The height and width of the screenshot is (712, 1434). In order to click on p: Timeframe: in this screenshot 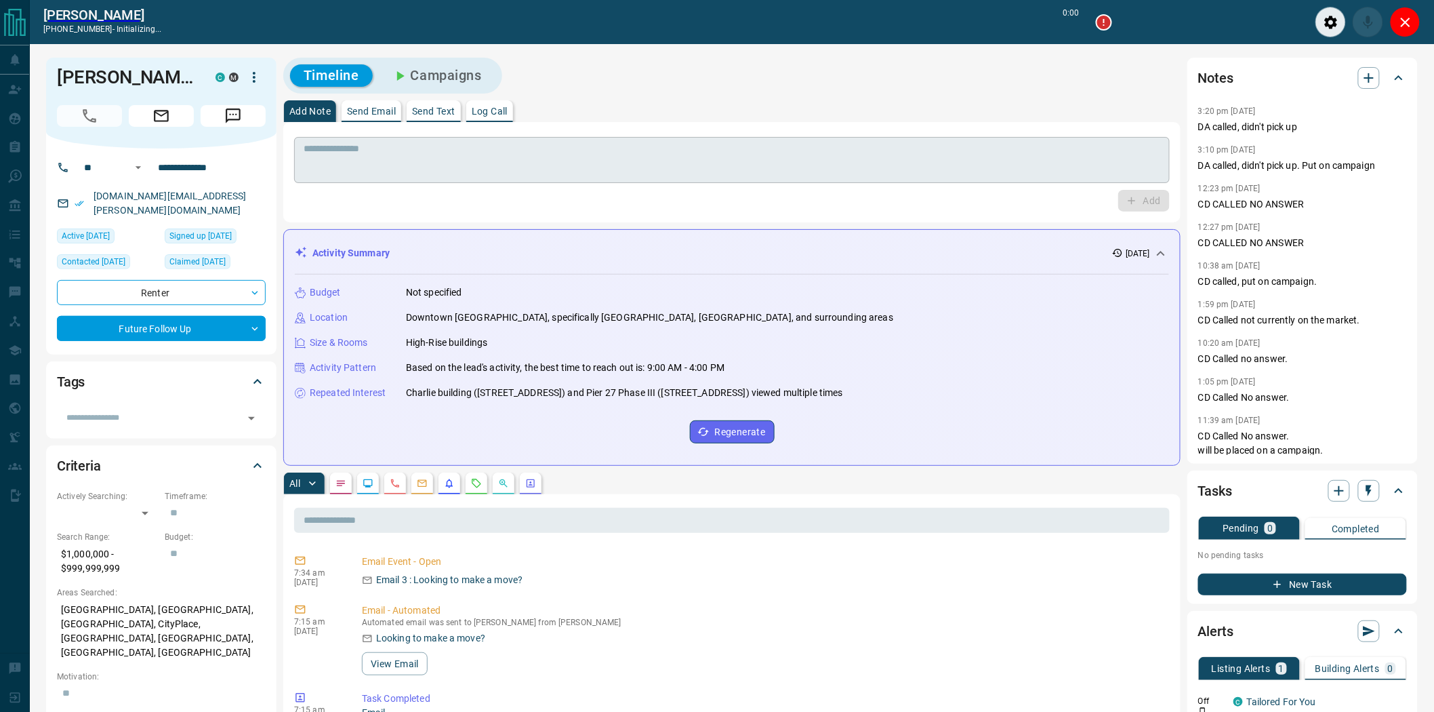, I will do `click(215, 496)`.